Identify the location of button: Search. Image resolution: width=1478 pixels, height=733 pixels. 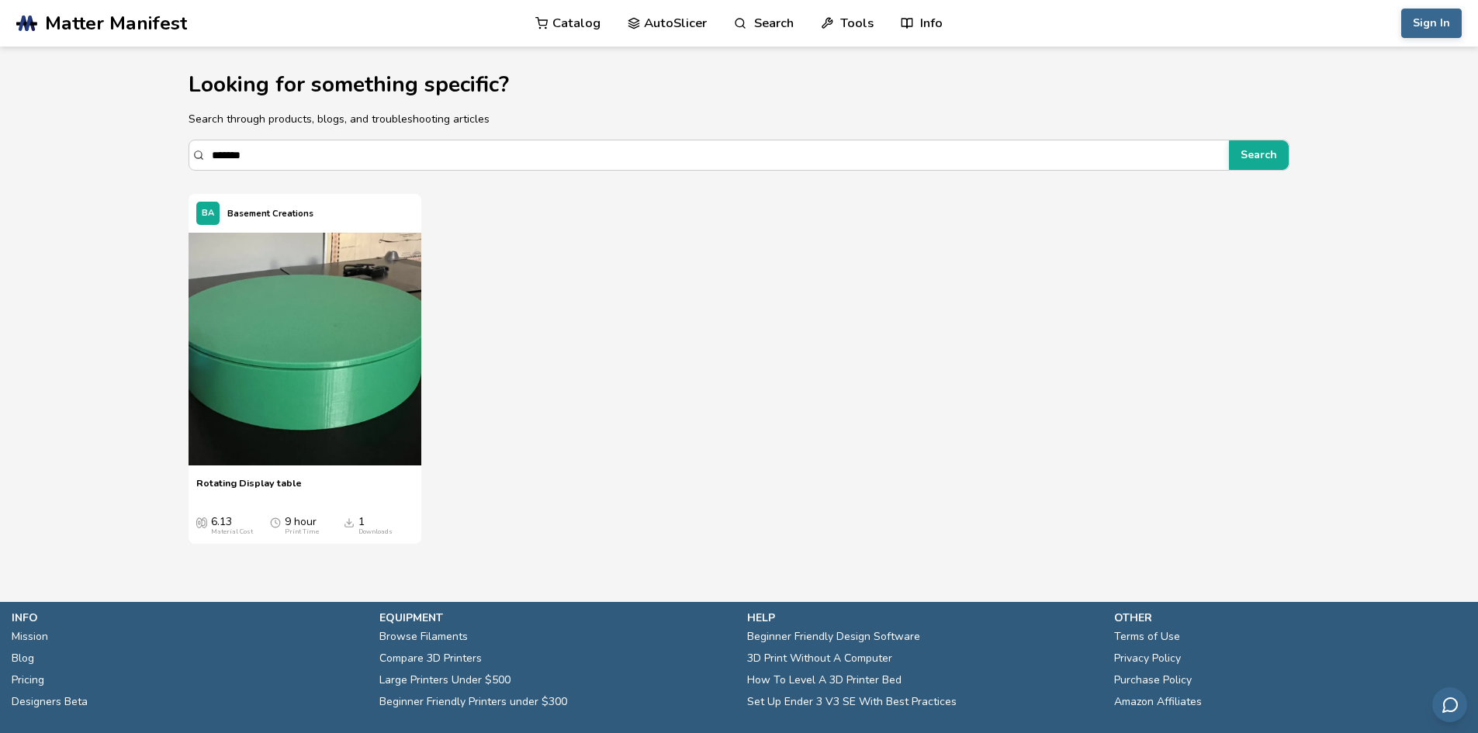
(1259, 155).